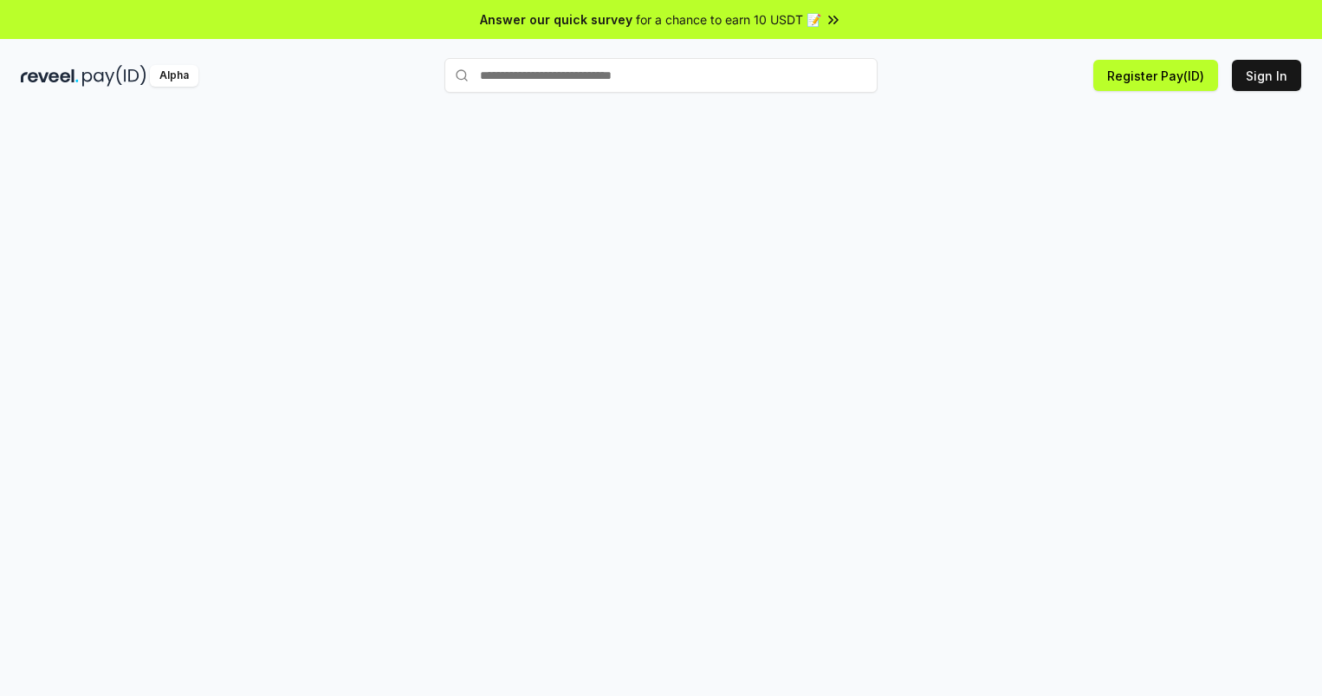 This screenshot has height=696, width=1322. I want to click on img: reveel_dark, so click(49, 75).